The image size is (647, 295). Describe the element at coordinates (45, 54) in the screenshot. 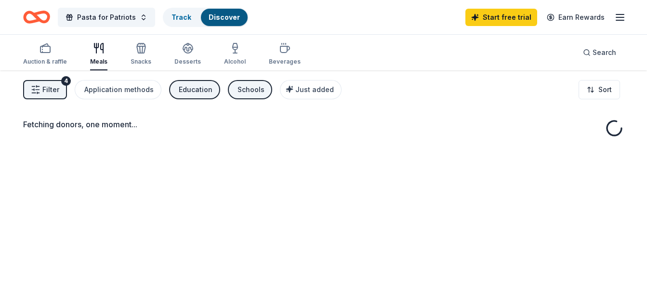

I see `button: Auction & raffle` at that location.